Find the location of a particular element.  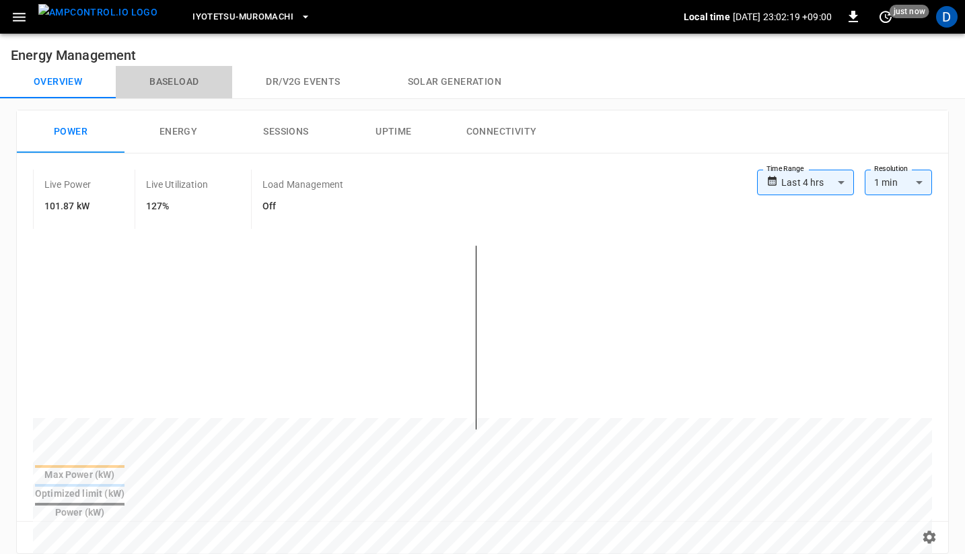

h6: Off is located at coordinates (303, 207).